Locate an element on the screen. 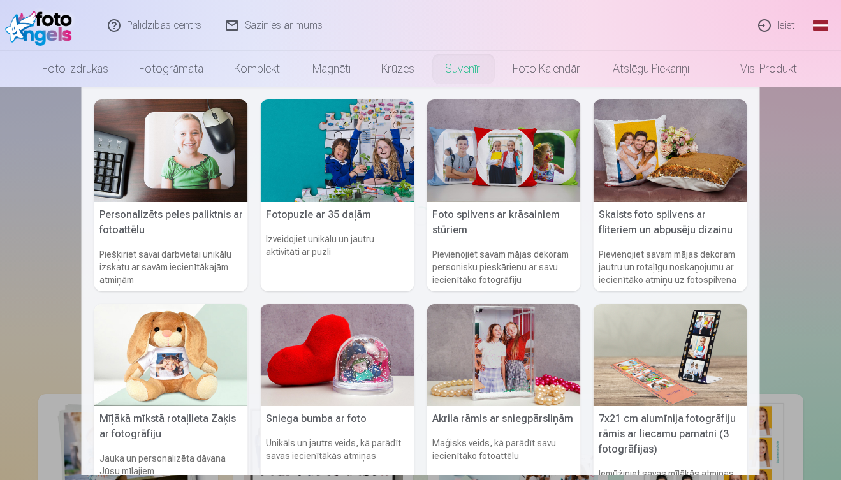  a: Krūzes is located at coordinates (398, 69).